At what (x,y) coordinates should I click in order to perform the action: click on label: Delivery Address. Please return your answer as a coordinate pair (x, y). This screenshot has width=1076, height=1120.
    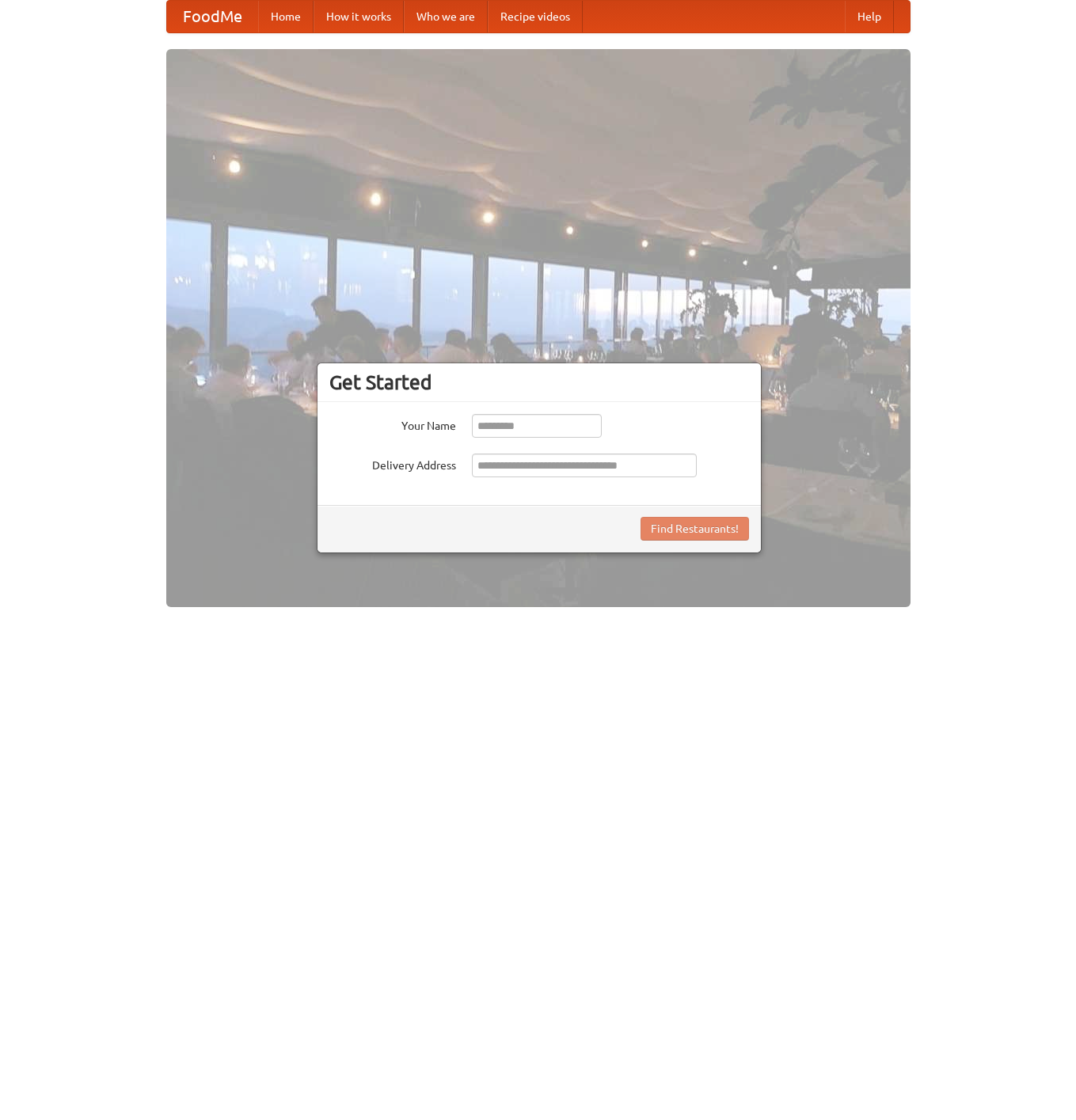
    Looking at the image, I should click on (392, 463).